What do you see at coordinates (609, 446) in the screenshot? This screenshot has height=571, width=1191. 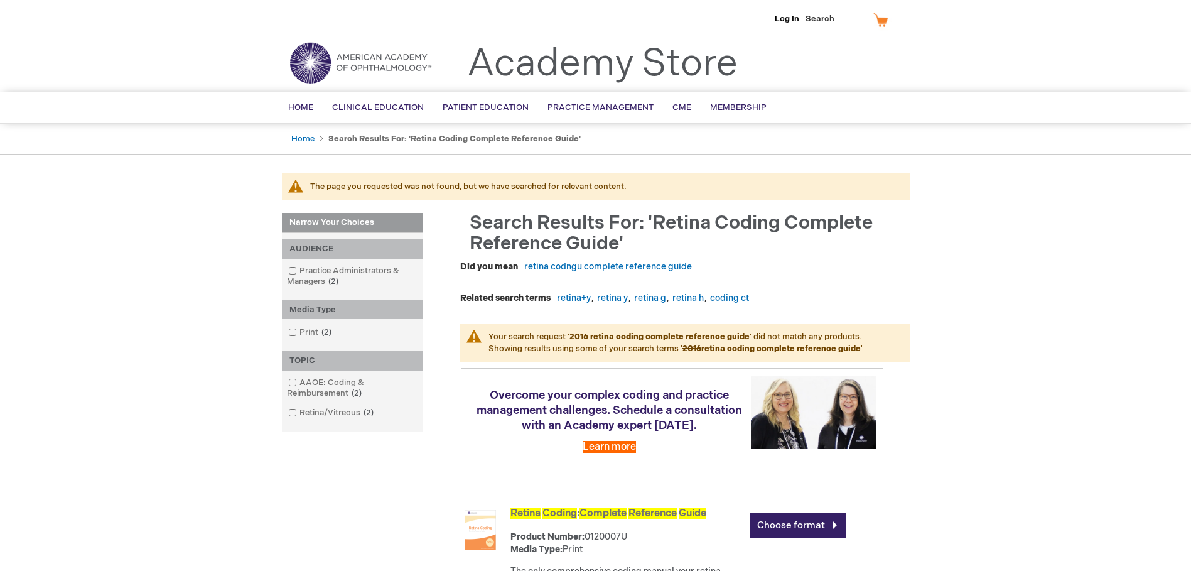 I see `a: Learn more` at bounding box center [609, 446].